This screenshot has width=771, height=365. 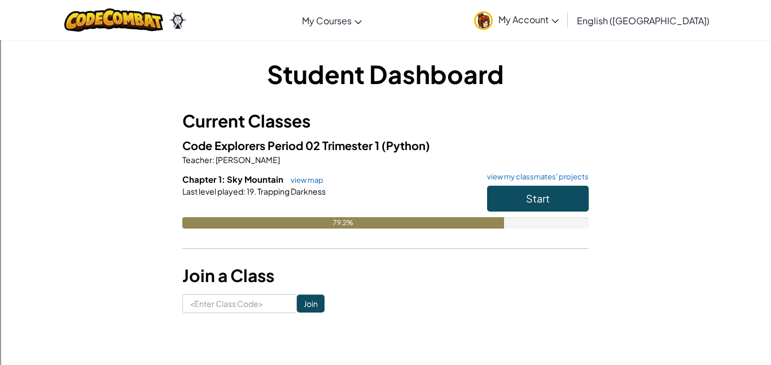 I want to click on img: avatar, so click(x=483, y=20).